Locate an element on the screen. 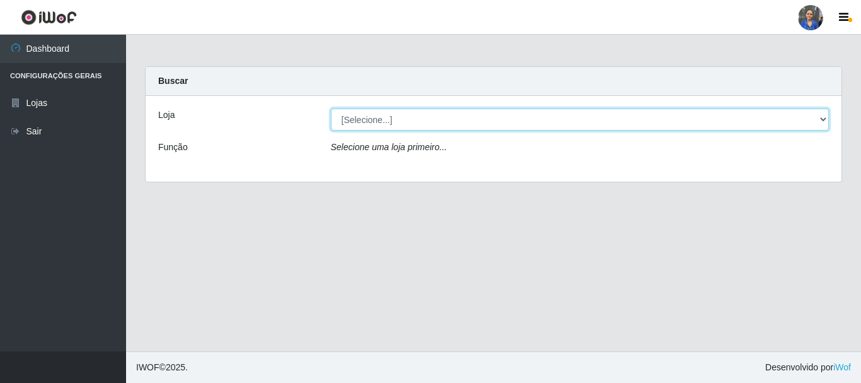  label: Função is located at coordinates (173, 147).